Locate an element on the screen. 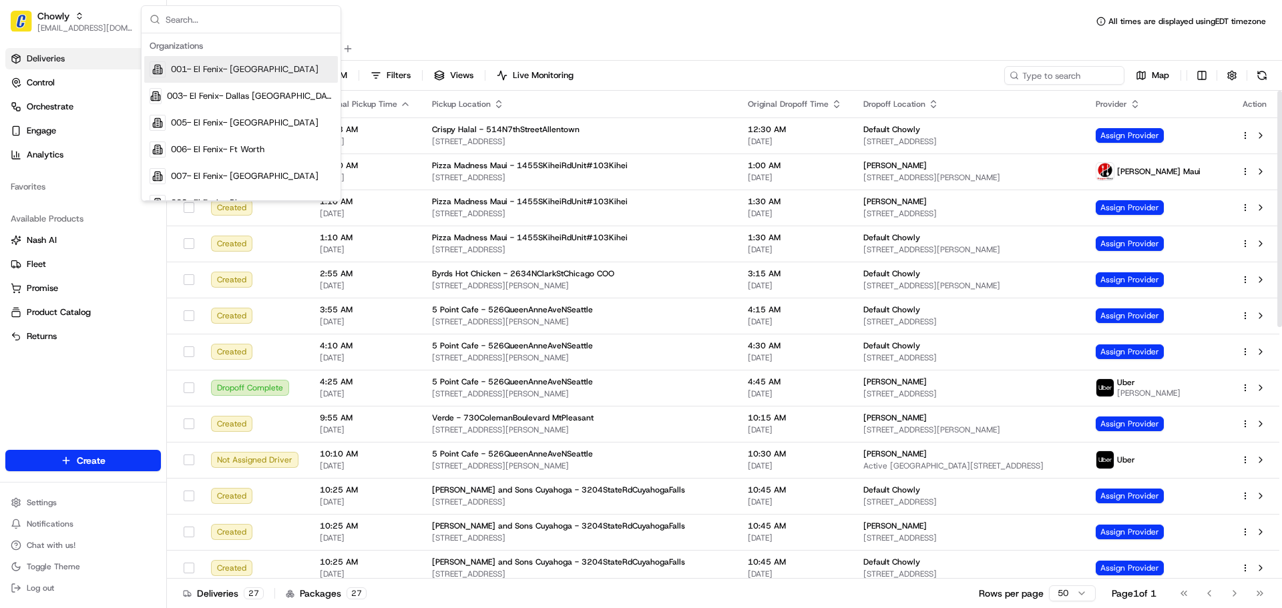 Image resolution: width=1282 pixels, height=608 pixels. span: 9:55 AM is located at coordinates (365, 418).